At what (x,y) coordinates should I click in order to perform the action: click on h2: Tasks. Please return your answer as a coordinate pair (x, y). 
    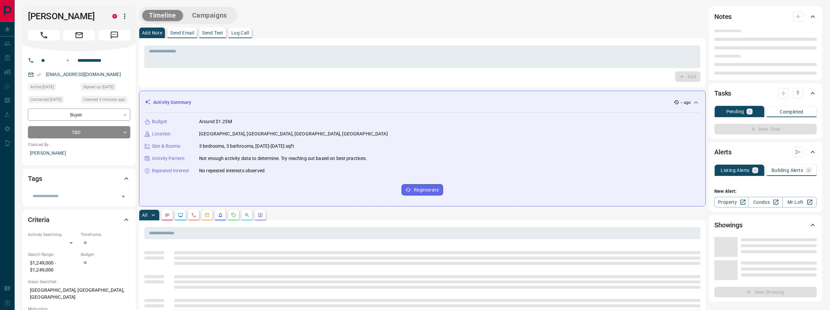
    Looking at the image, I should click on (723, 93).